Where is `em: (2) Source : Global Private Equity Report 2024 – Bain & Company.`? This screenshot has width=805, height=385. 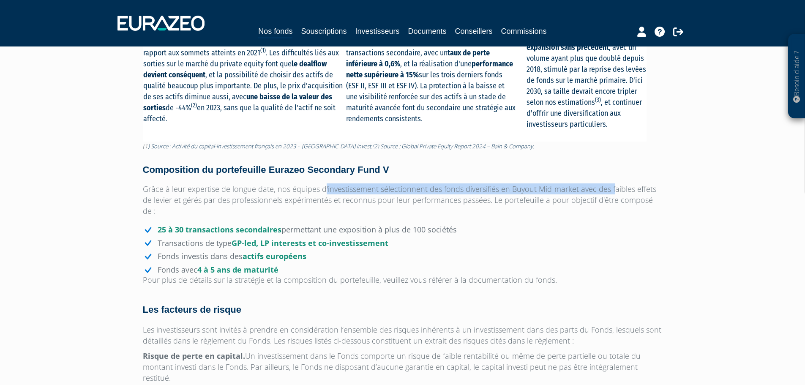
em: (2) Source : Global Private Equity Report 2024 – Bain & Company. is located at coordinates (453, 146).